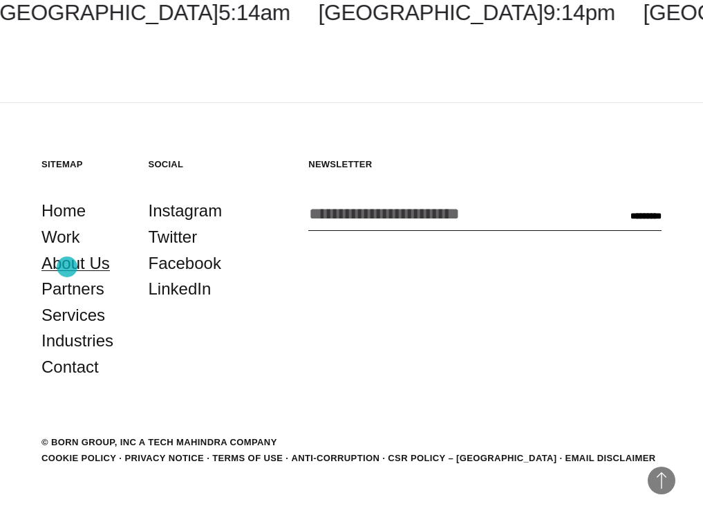  Describe the element at coordinates (248, 458) in the screenshot. I see `a: Terms of Use` at that location.